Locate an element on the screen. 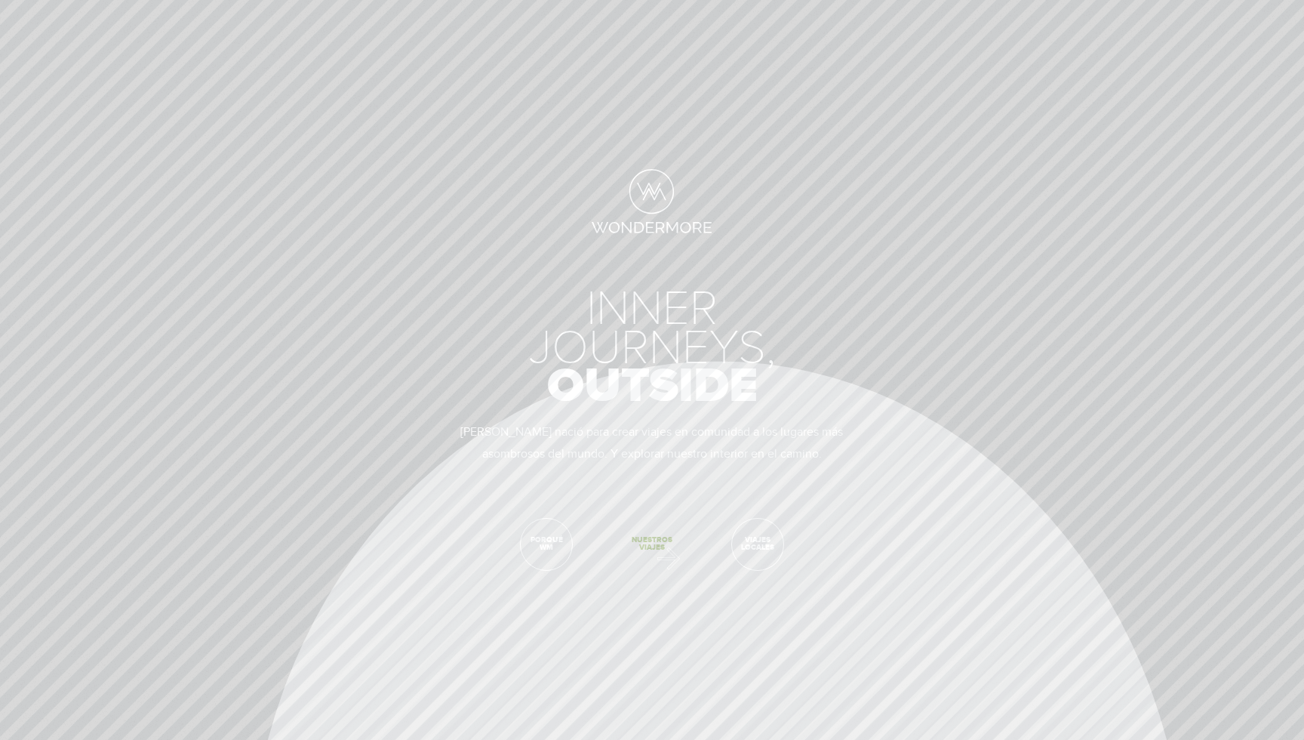 The width and height of the screenshot is (1304, 740). a: PorquéWM is located at coordinates (547, 544).